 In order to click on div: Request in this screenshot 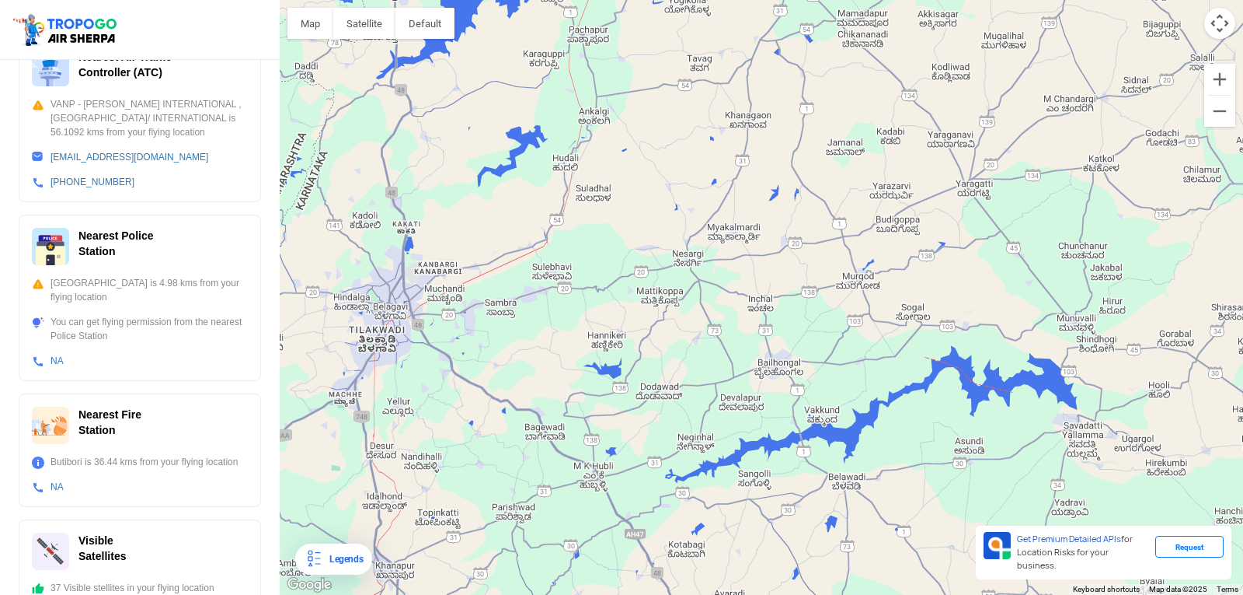, I will do `click(1190, 546)`.